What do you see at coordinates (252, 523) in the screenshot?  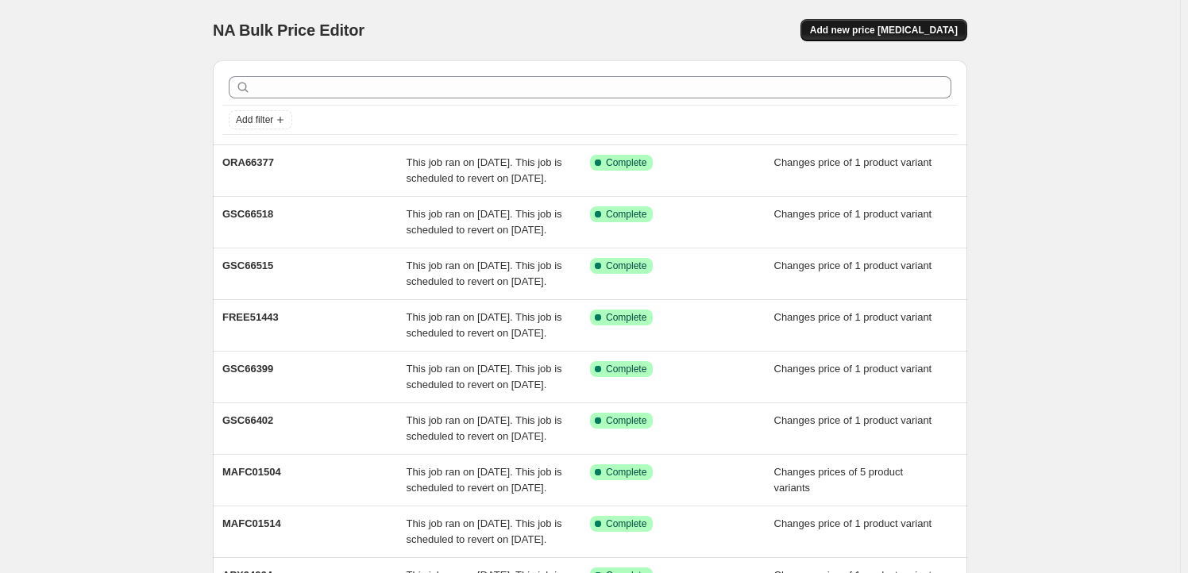 I see `span: MAFC01514` at bounding box center [252, 523].